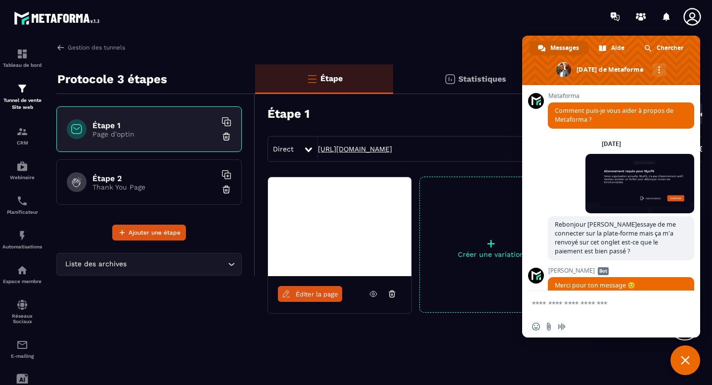 The width and height of the screenshot is (712, 385). I want to click on a: formationformationCRM, so click(22, 136).